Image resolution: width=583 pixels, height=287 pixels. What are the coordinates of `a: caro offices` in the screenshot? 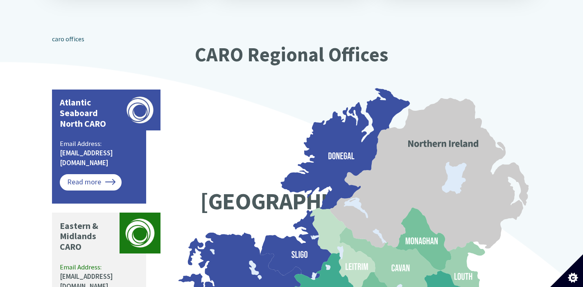 It's located at (68, 39).